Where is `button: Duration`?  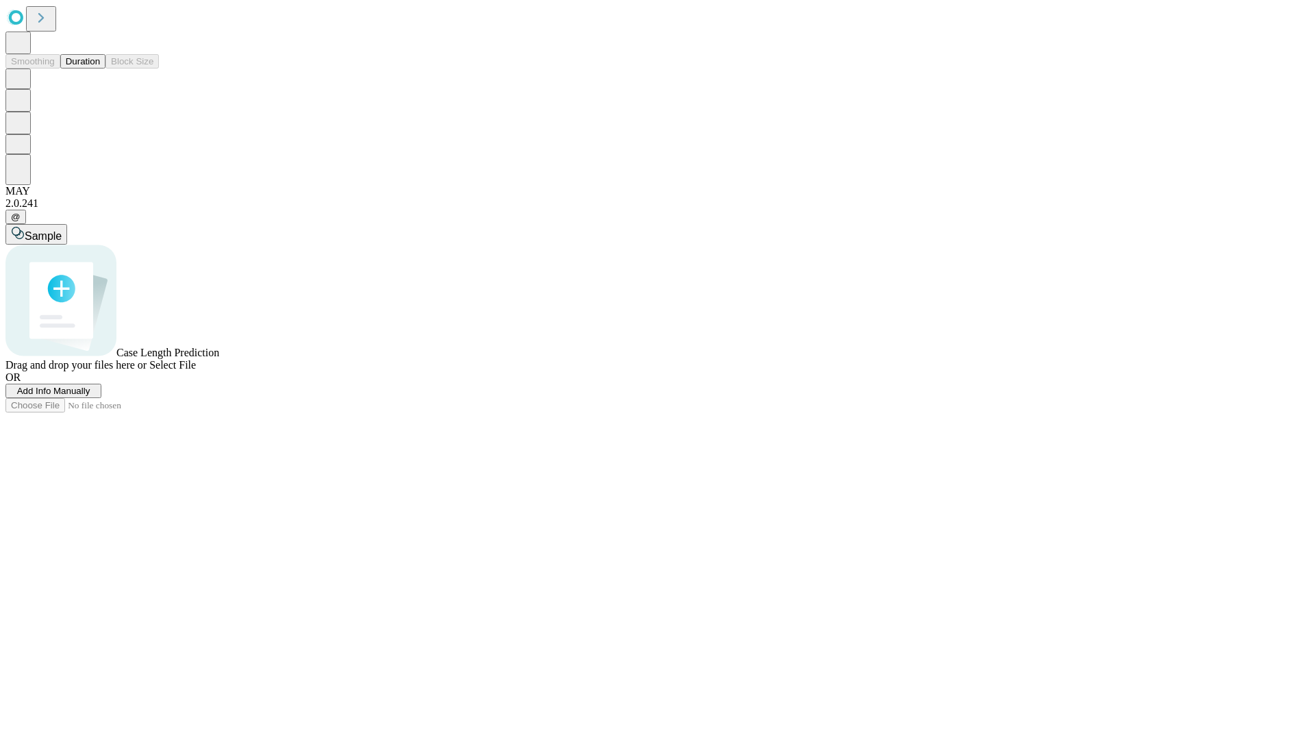
button: Duration is located at coordinates (83, 61).